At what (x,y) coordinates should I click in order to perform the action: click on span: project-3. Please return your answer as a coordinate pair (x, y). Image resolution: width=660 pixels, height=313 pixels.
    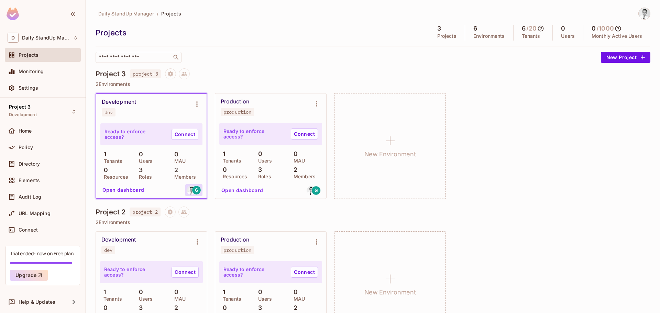
    Looking at the image, I should click on (145, 74).